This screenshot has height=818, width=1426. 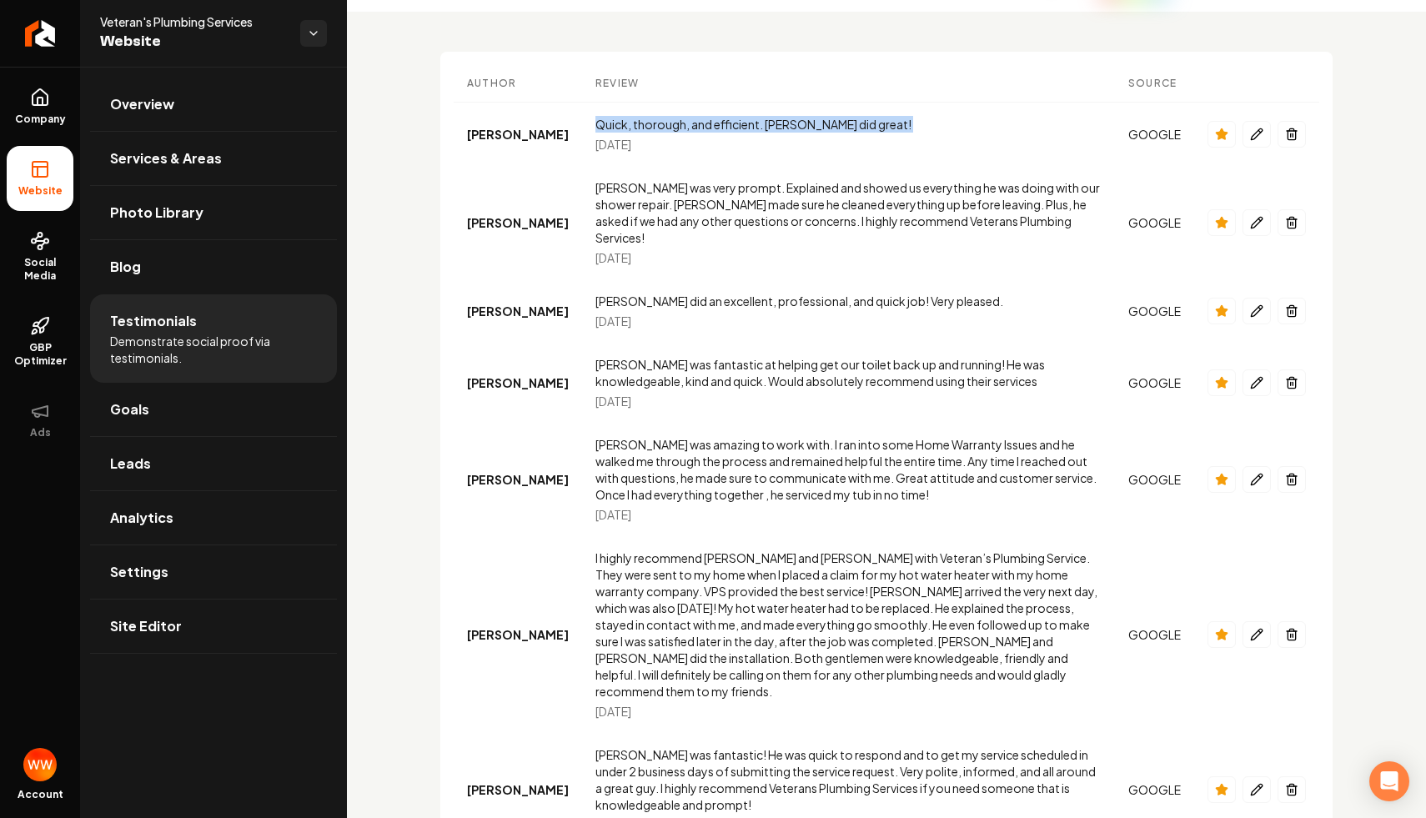 I want to click on th: Source, so click(x=1154, y=83).